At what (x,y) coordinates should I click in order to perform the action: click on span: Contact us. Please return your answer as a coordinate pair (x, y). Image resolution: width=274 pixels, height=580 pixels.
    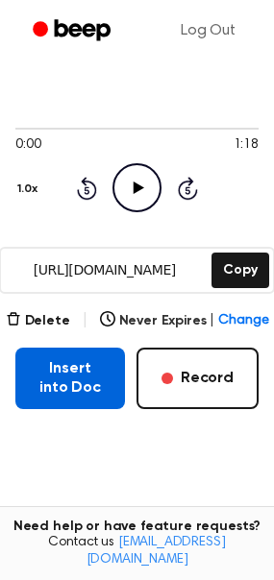
    Looking at the image, I should click on (136, 551).